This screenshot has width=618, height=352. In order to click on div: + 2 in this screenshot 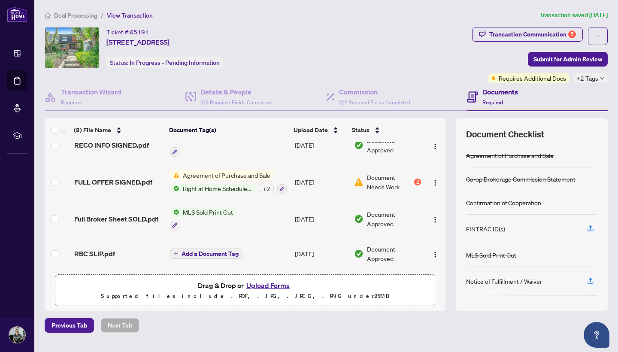, I will do `click(266, 188)`.